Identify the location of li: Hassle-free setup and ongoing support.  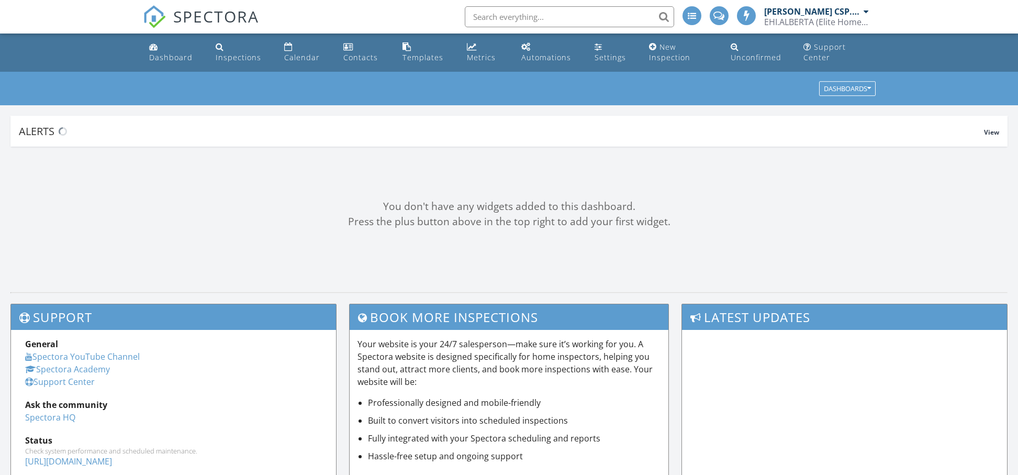
(514, 456).